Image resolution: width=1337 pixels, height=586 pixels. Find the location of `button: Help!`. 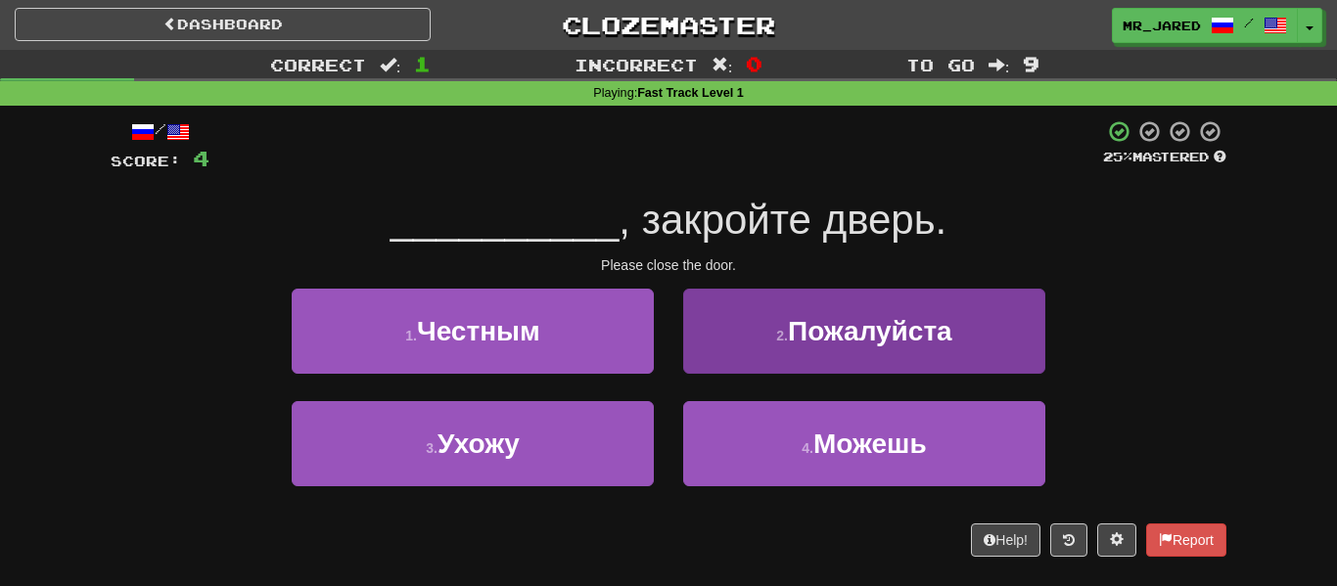

button: Help! is located at coordinates (1005, 540).